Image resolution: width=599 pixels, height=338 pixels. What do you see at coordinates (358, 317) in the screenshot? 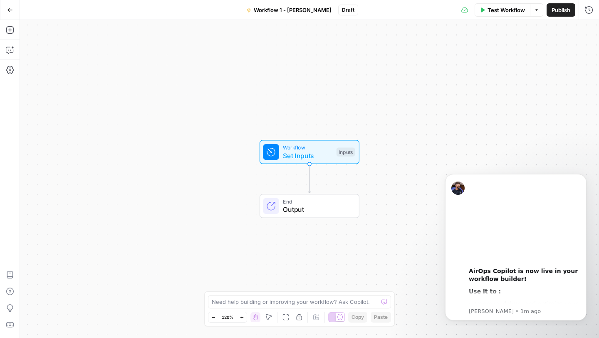
I see `button: Copy` at bounding box center [358, 317].